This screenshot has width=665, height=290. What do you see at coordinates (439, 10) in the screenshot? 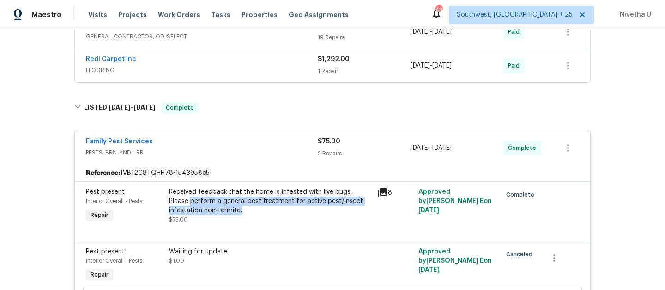
I see `div: 436` at bounding box center [439, 10].